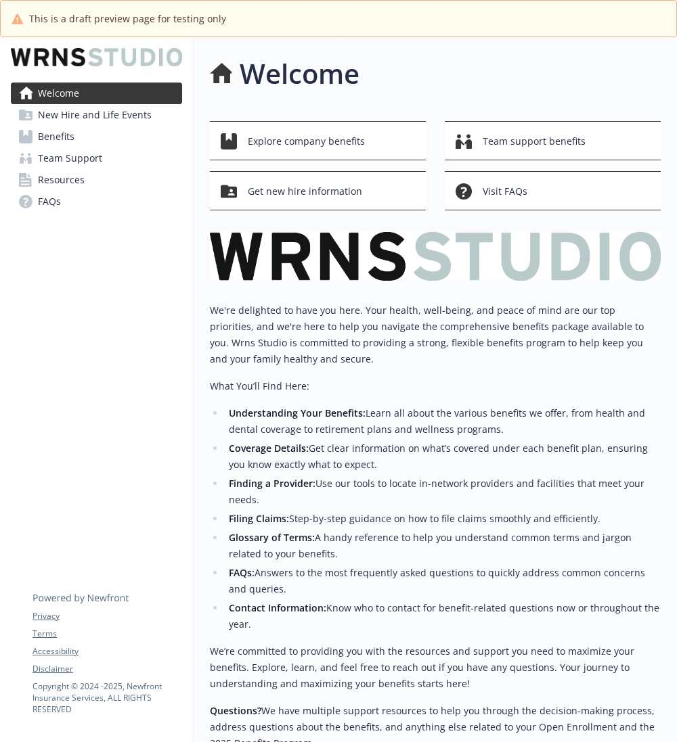 Image resolution: width=677 pixels, height=742 pixels. What do you see at coordinates (299, 74) in the screenshot?
I see `h1: Welcome` at bounding box center [299, 74].